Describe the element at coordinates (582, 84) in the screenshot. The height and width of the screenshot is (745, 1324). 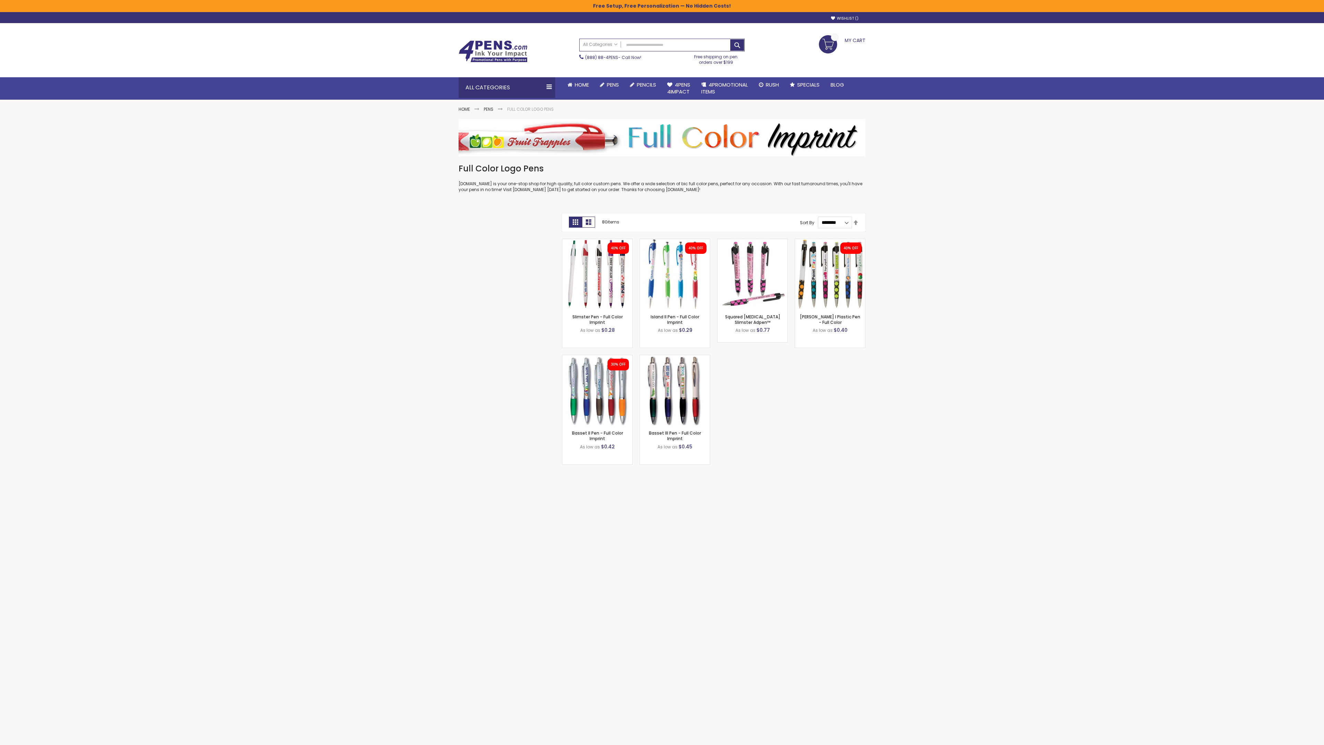
I see `span: Home` at that location.